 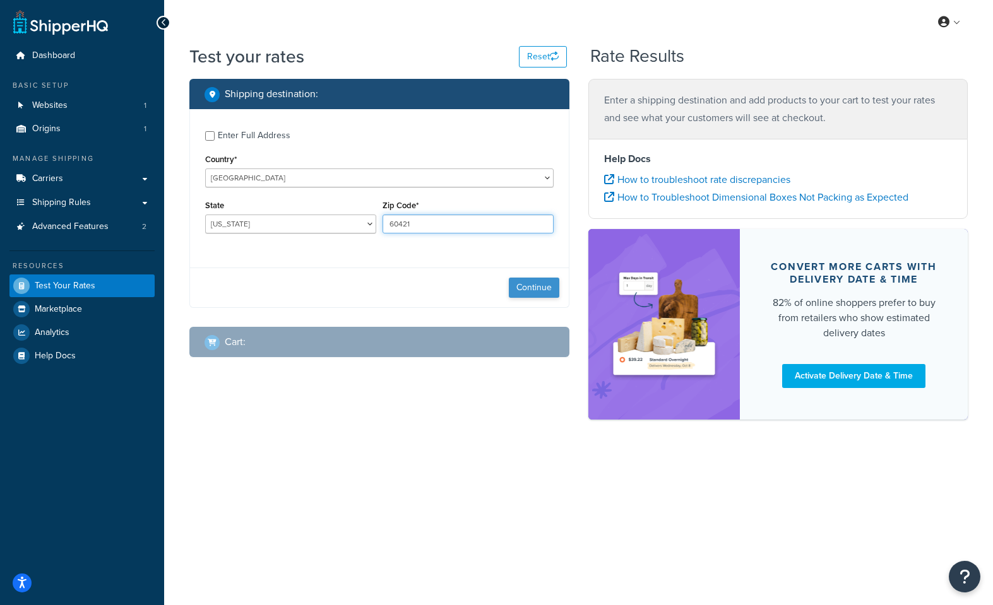 What do you see at coordinates (82, 56) in the screenshot?
I see `li: Dashboard` at bounding box center [82, 56].